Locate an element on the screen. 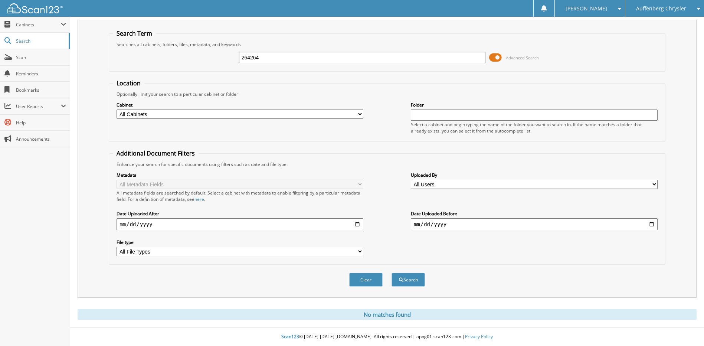  a: here is located at coordinates (199, 199).